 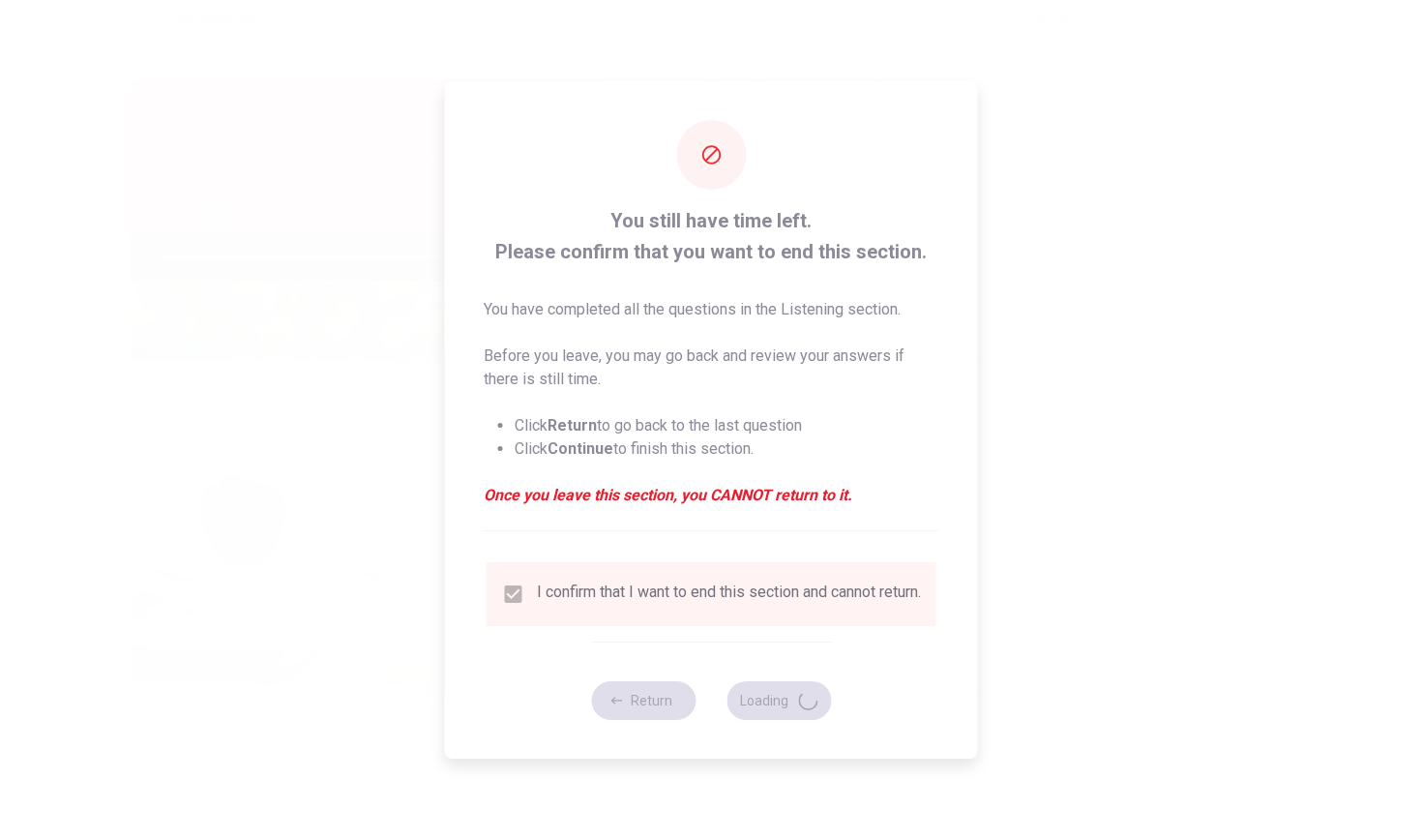 I want to click on li: Click to go back to the last question, so click(x=727, y=425).